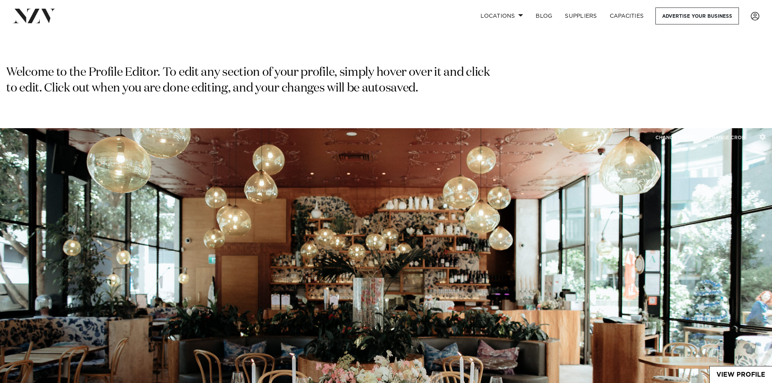  What do you see at coordinates (727, 137) in the screenshot?
I see `button: CHANGE CROP` at bounding box center [727, 137].